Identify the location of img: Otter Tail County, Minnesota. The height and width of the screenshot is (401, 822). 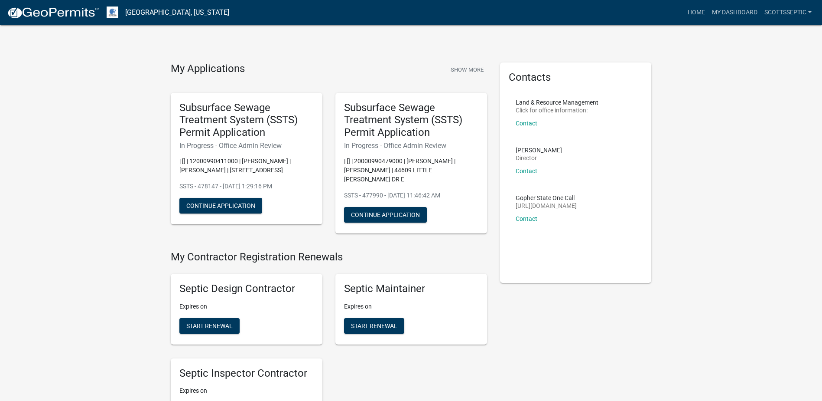
(112, 12).